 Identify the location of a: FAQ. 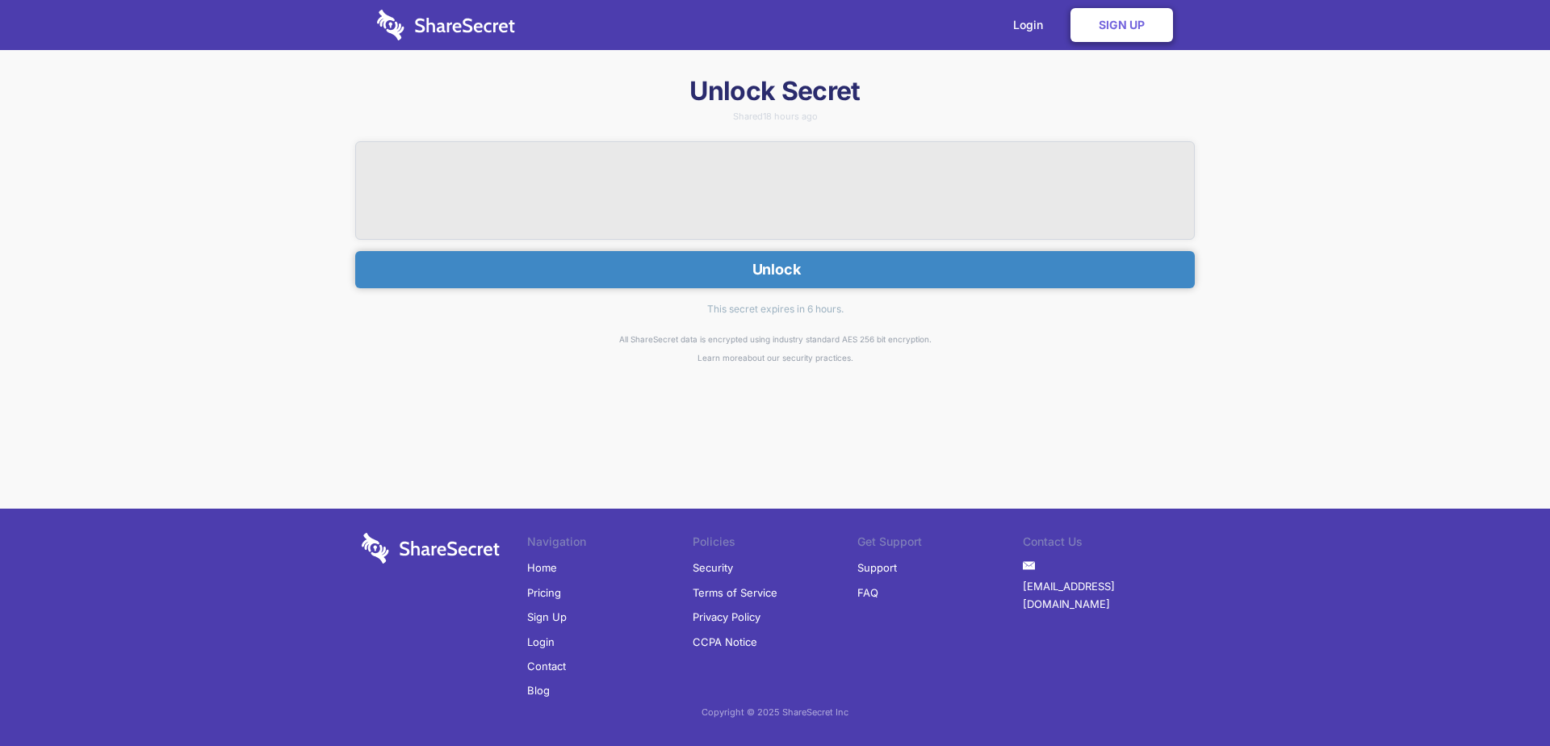
(868, 593).